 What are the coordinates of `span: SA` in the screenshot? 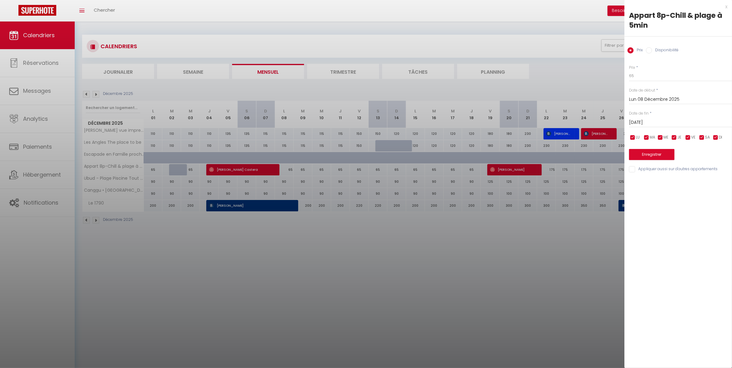 It's located at (707, 137).